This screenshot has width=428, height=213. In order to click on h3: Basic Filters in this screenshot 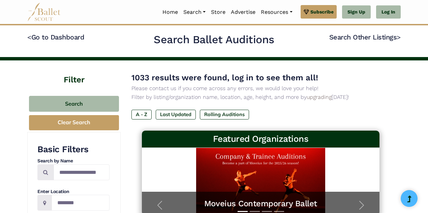, I will do `click(74, 149)`.